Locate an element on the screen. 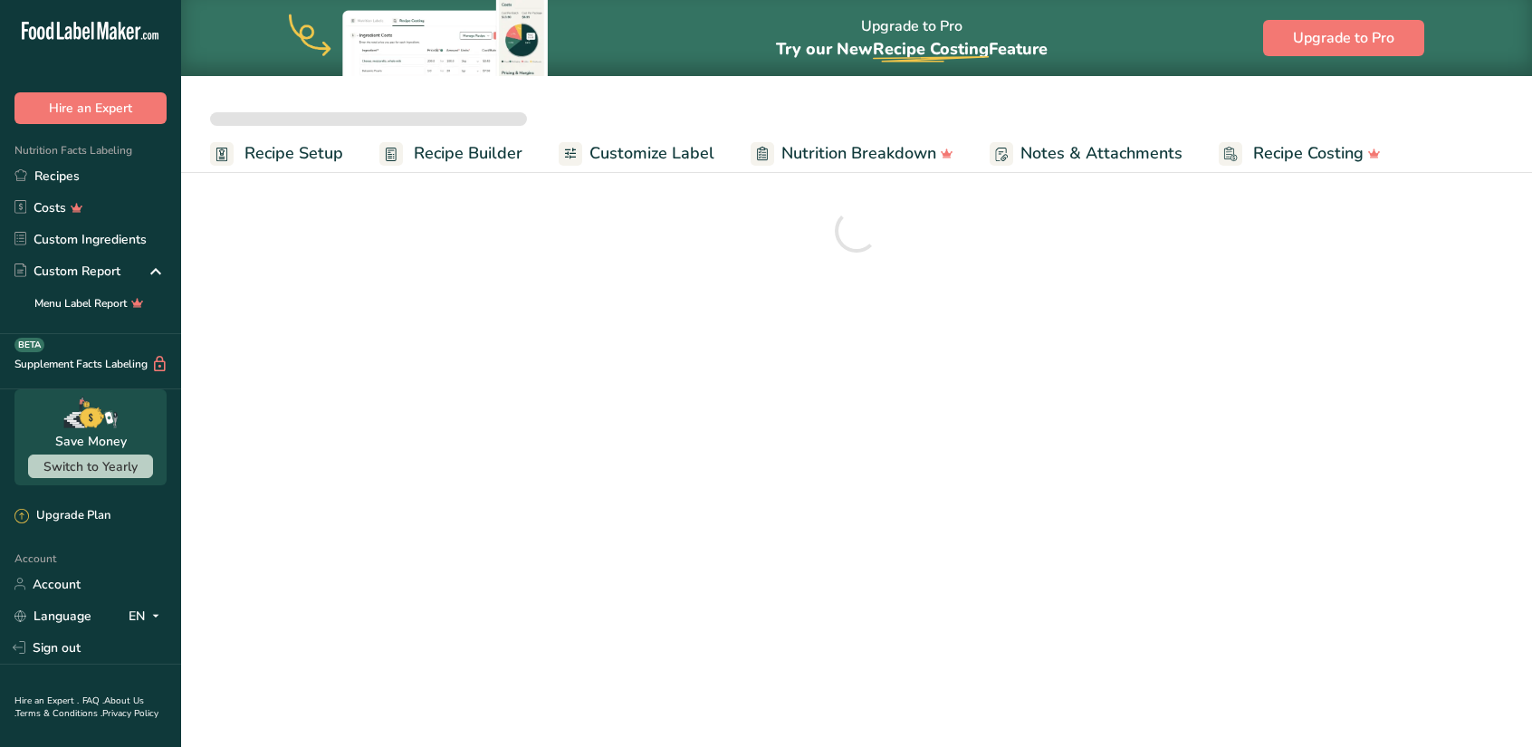  a: Privacy Policy is located at coordinates (130, 714).